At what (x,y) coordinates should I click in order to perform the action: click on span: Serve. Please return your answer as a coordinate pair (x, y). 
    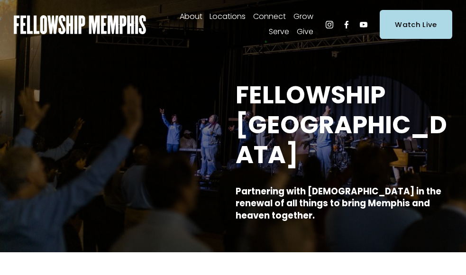
    Looking at the image, I should click on (279, 32).